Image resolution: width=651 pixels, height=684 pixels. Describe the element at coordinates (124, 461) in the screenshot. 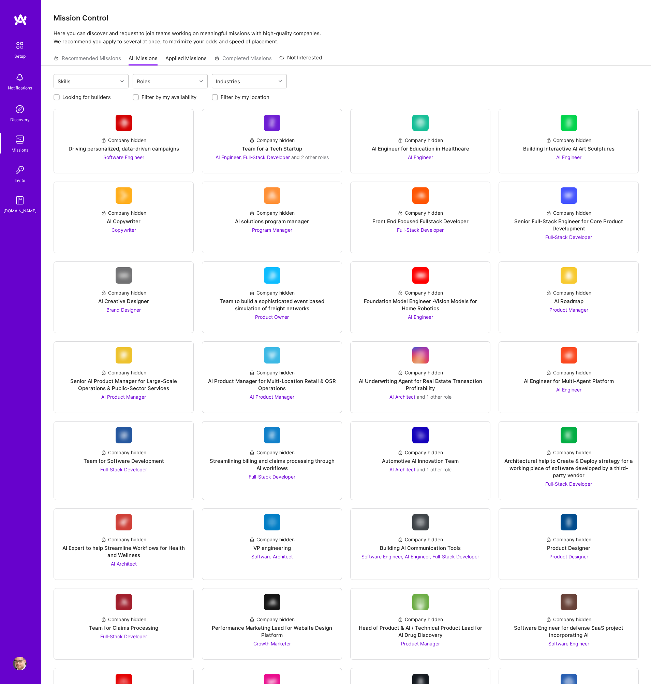

I see `div: Team for Software Development` at that location.